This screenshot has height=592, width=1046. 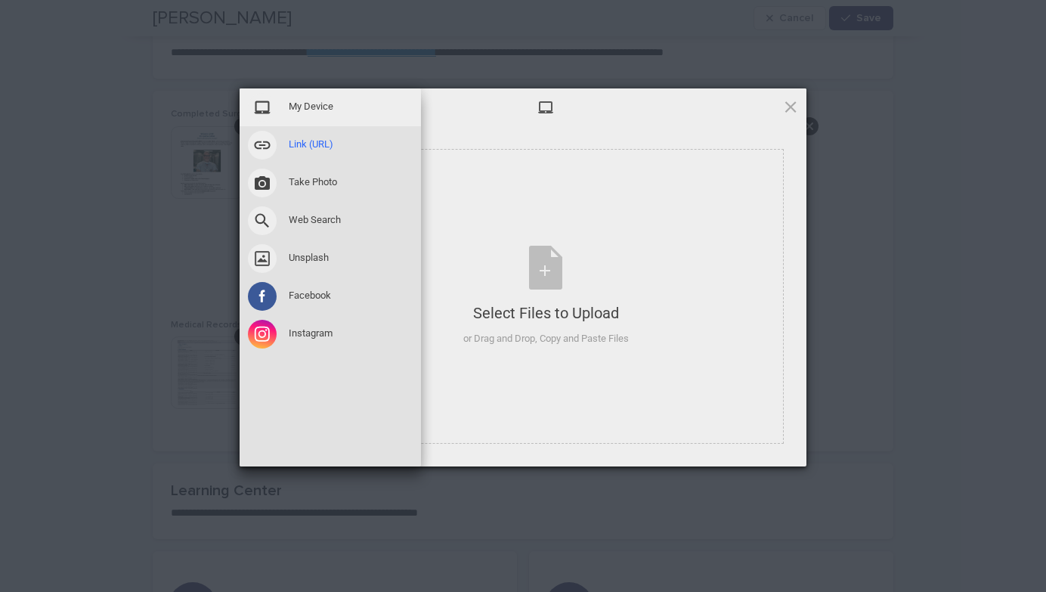 I want to click on div: Select Files to Upload, so click(x=546, y=313).